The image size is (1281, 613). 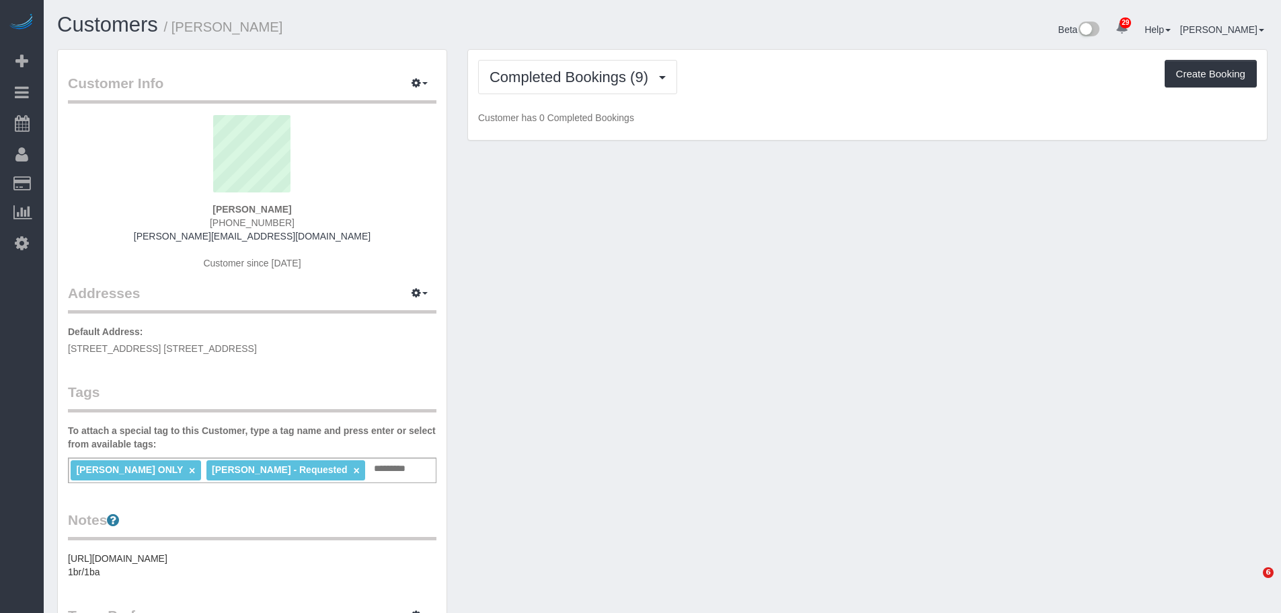 I want to click on a: Customers, so click(x=108, y=24).